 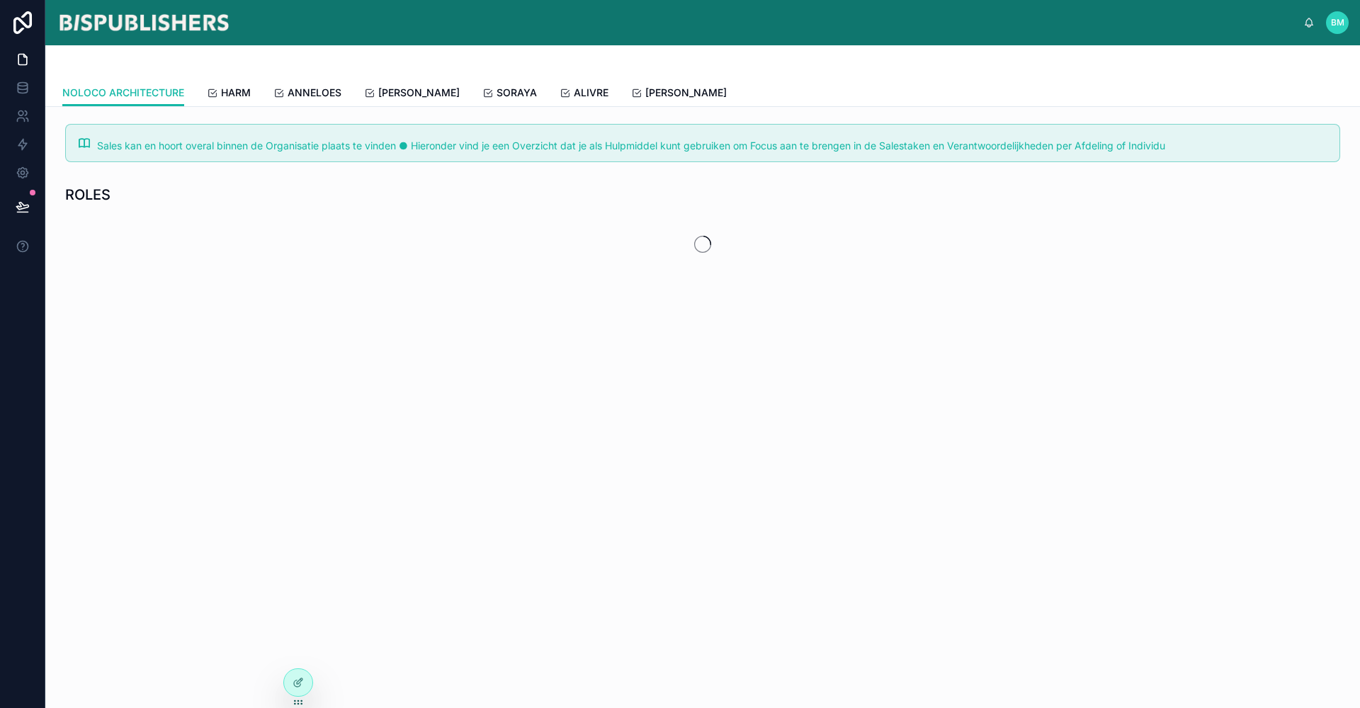 What do you see at coordinates (631, 145) in the screenshot?
I see `span: Sales kan en hoort overal binnen de Organisatie plaats te vinden ● Hieronder vind je een Overzich...` at bounding box center [631, 145].